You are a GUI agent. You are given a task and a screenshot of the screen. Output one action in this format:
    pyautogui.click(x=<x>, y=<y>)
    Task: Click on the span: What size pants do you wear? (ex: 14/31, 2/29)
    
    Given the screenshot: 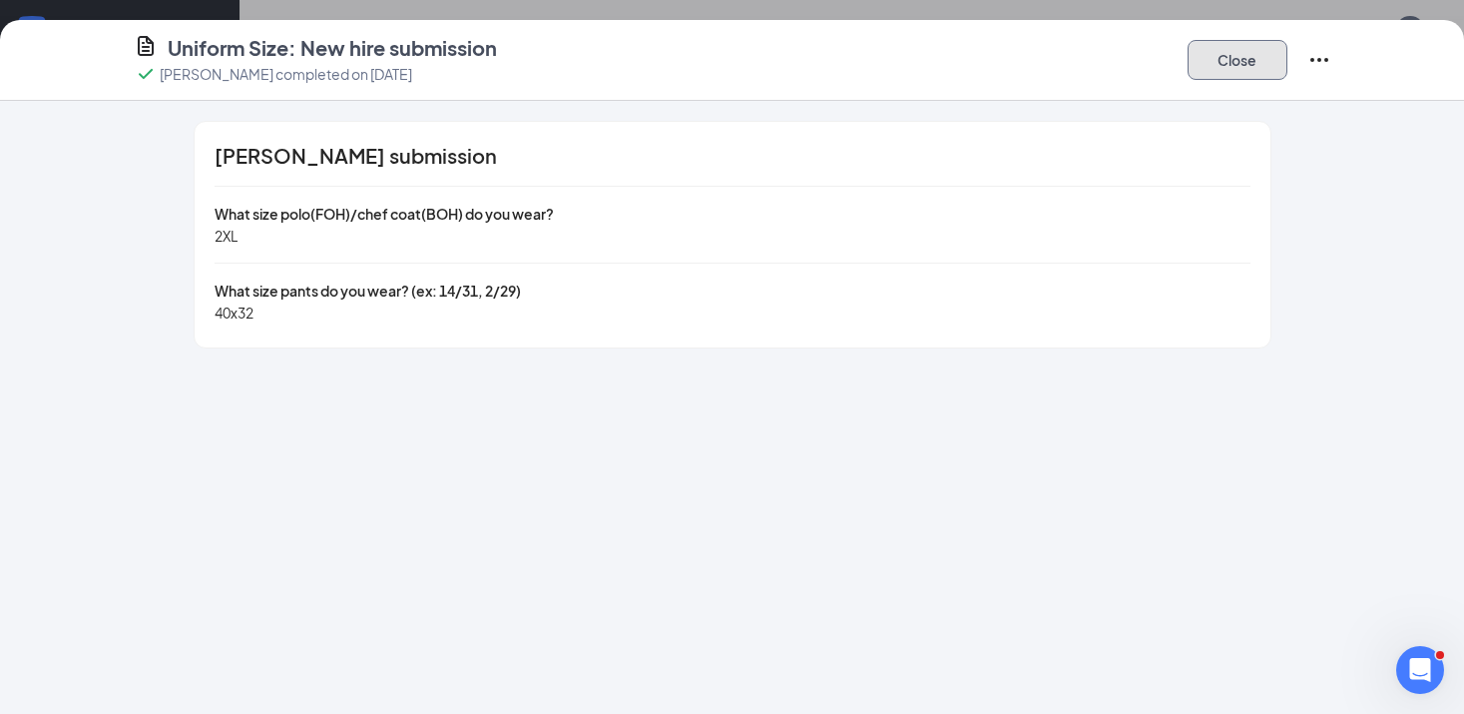 What is the action you would take?
    pyautogui.click(x=367, y=290)
    